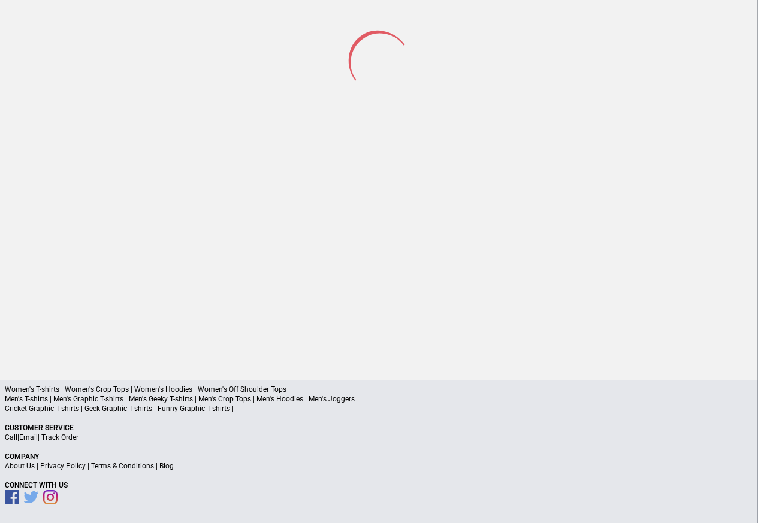 Image resolution: width=758 pixels, height=523 pixels. What do you see at coordinates (60, 437) in the screenshot?
I see `a: Track Order` at bounding box center [60, 437].